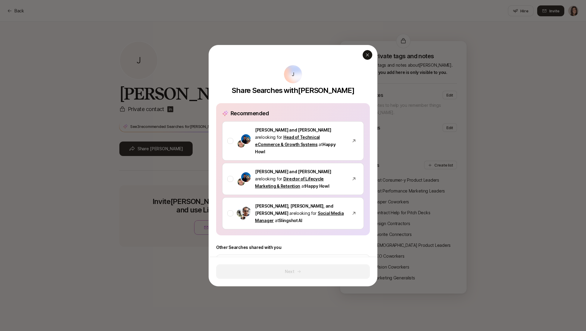  I want to click on span: Slingshot AI, so click(290, 220).